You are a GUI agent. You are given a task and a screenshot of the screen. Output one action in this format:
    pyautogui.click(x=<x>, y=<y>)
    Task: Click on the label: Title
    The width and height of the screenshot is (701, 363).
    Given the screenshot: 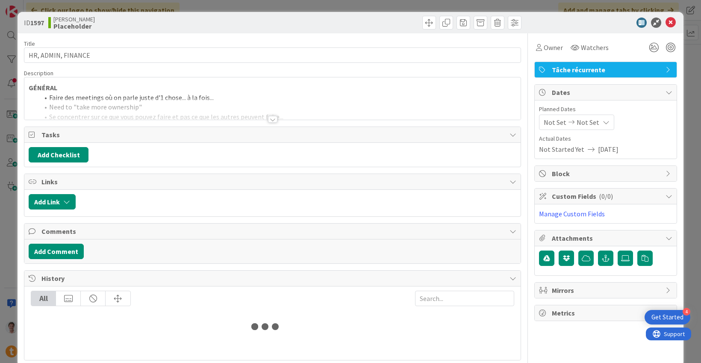 What is the action you would take?
    pyautogui.click(x=29, y=44)
    